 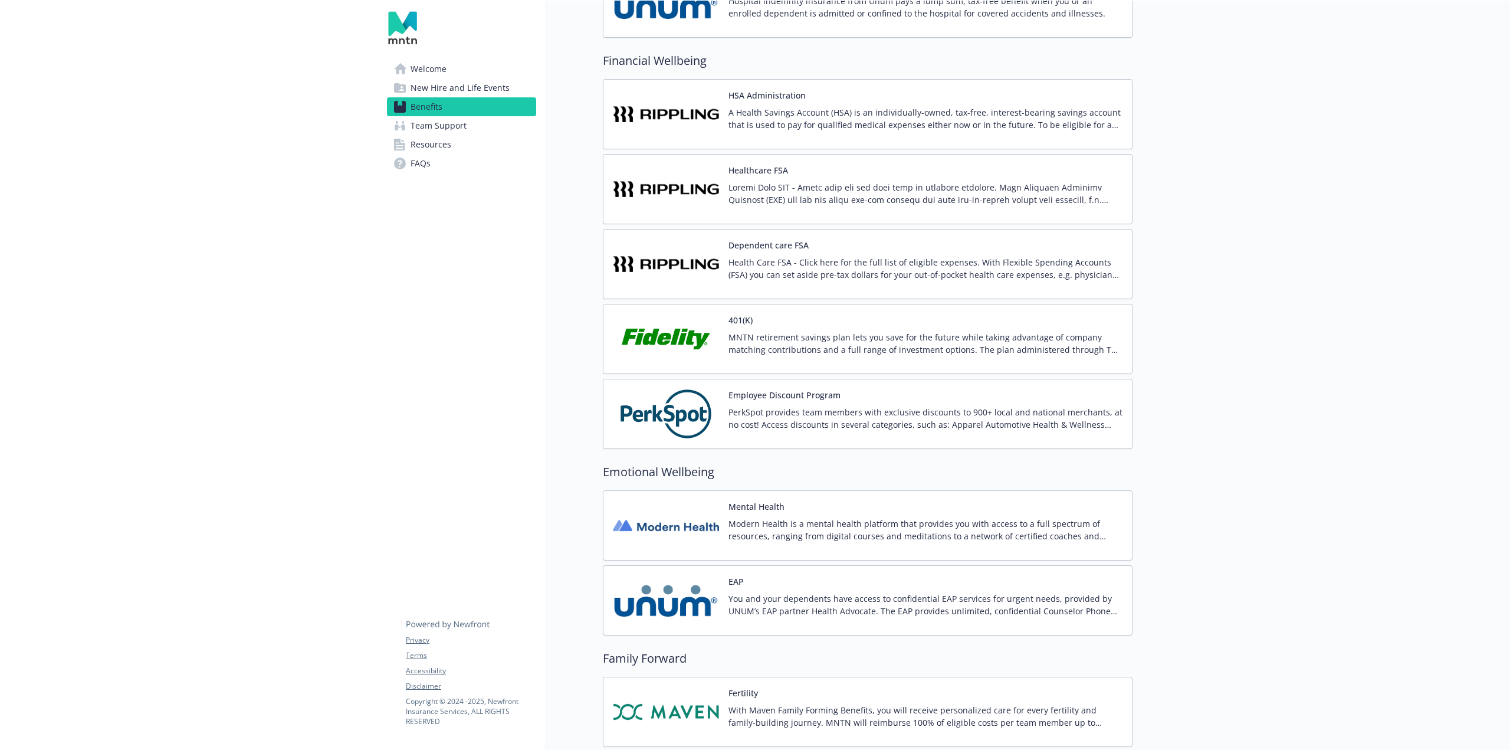 What do you see at coordinates (868, 61) in the screenshot?
I see `h2: Financial Wellbeing` at bounding box center [868, 61].